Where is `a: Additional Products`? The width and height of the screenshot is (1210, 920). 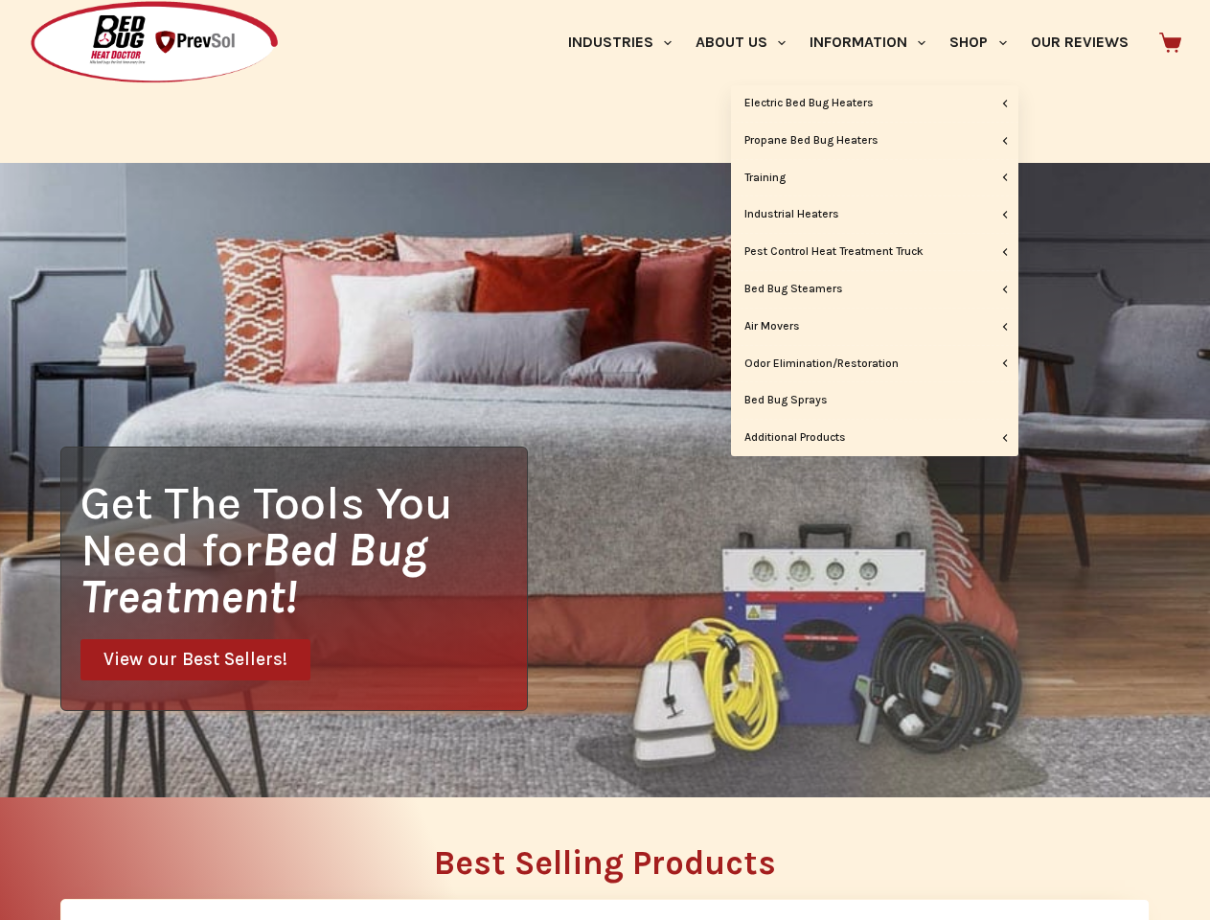 a: Additional Products is located at coordinates (875, 438).